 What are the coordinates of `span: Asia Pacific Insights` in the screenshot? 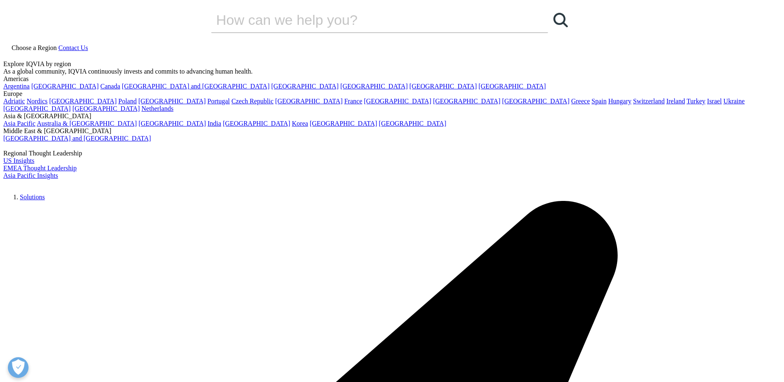 It's located at (31, 175).